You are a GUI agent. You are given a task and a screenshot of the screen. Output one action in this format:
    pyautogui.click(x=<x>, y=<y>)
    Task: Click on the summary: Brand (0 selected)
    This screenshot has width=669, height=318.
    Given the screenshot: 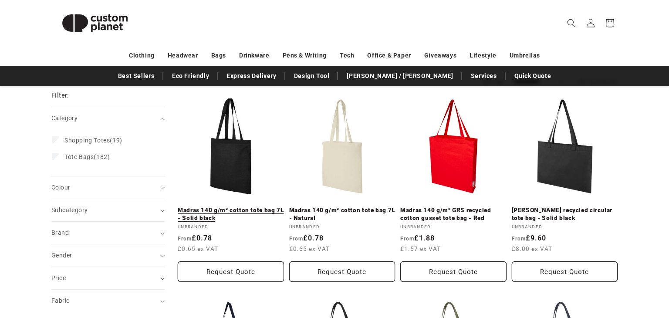 What is the action you would take?
    pyautogui.click(x=108, y=233)
    